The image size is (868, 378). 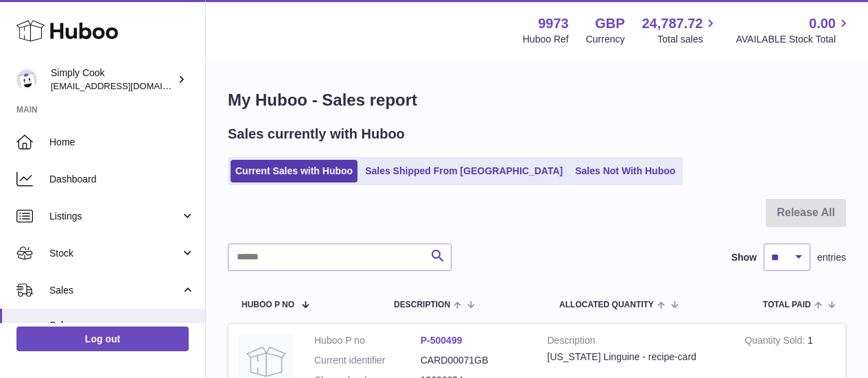 What do you see at coordinates (115, 216) in the screenshot?
I see `span: Listings` at bounding box center [115, 216].